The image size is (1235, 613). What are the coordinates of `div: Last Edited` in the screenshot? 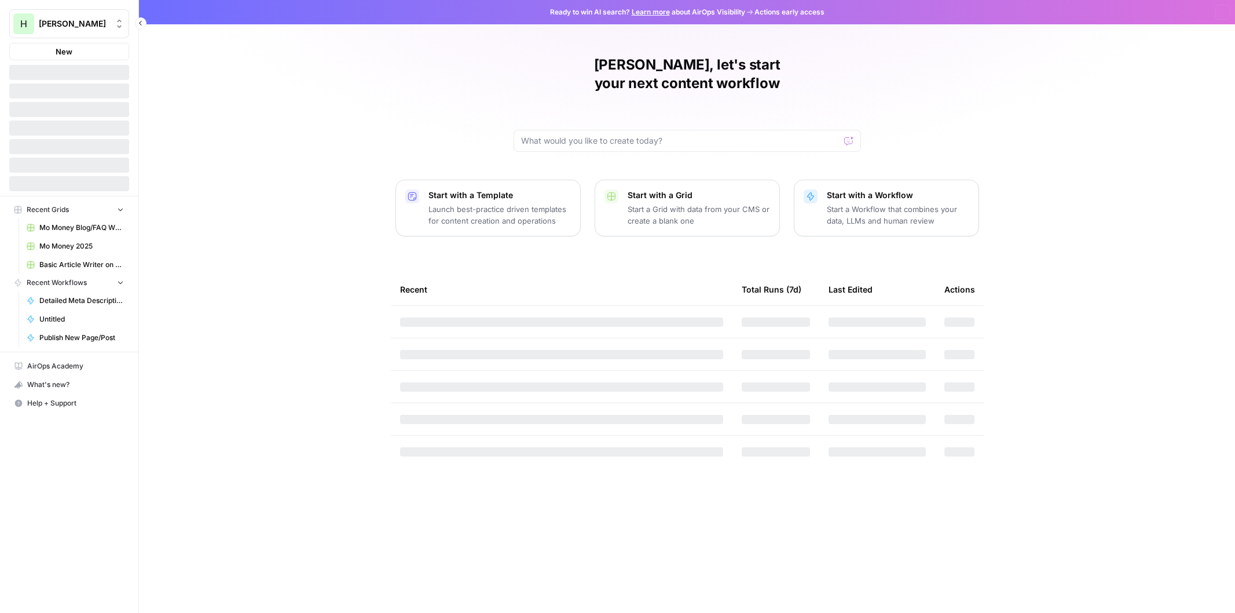 It's located at (851, 289).